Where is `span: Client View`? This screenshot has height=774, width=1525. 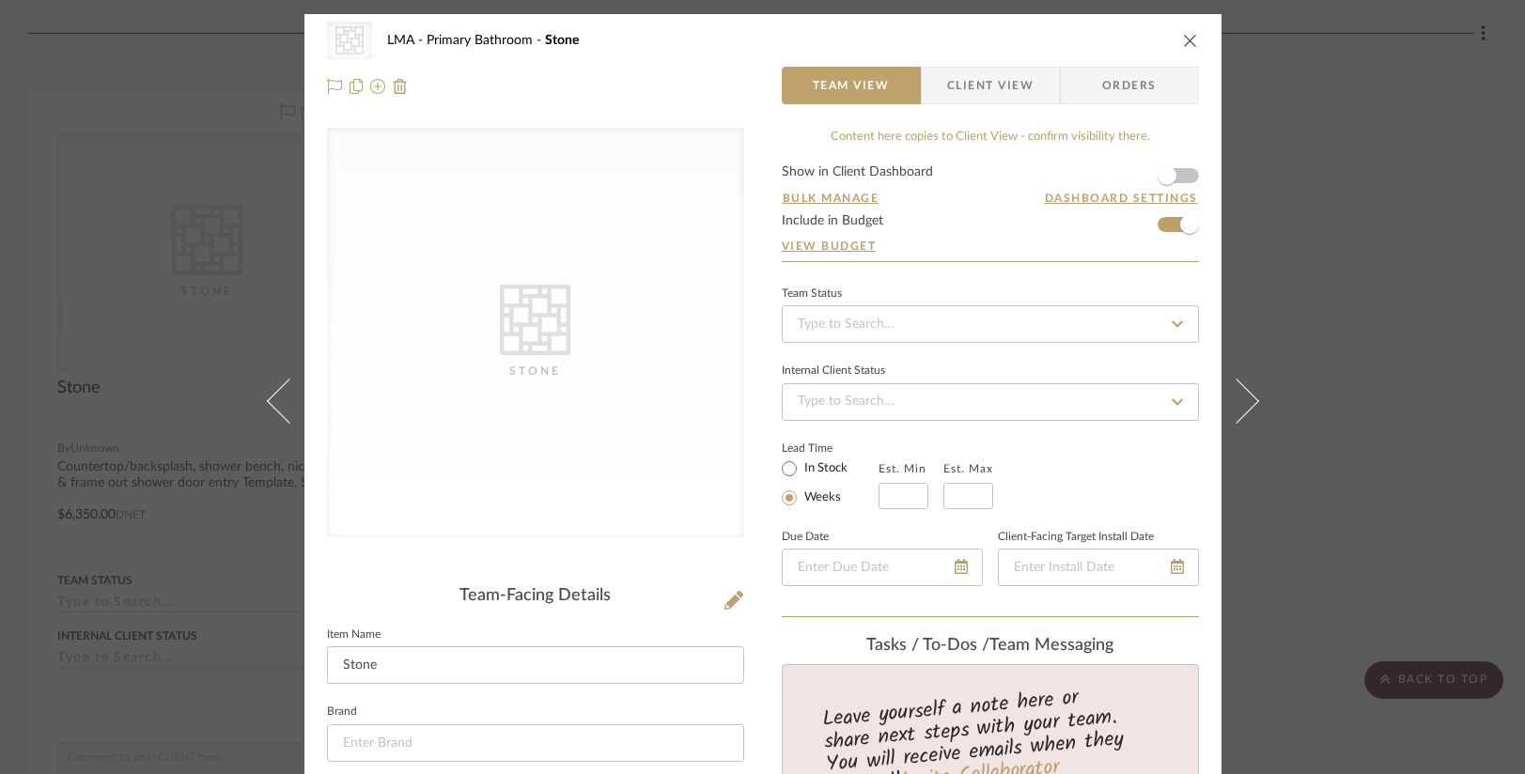 span: Client View is located at coordinates (990, 85).